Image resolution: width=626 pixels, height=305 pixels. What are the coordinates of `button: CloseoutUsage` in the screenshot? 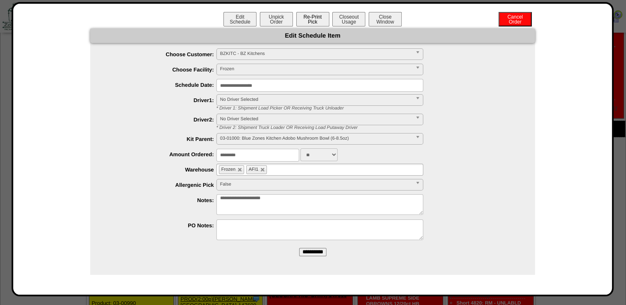 It's located at (349, 19).